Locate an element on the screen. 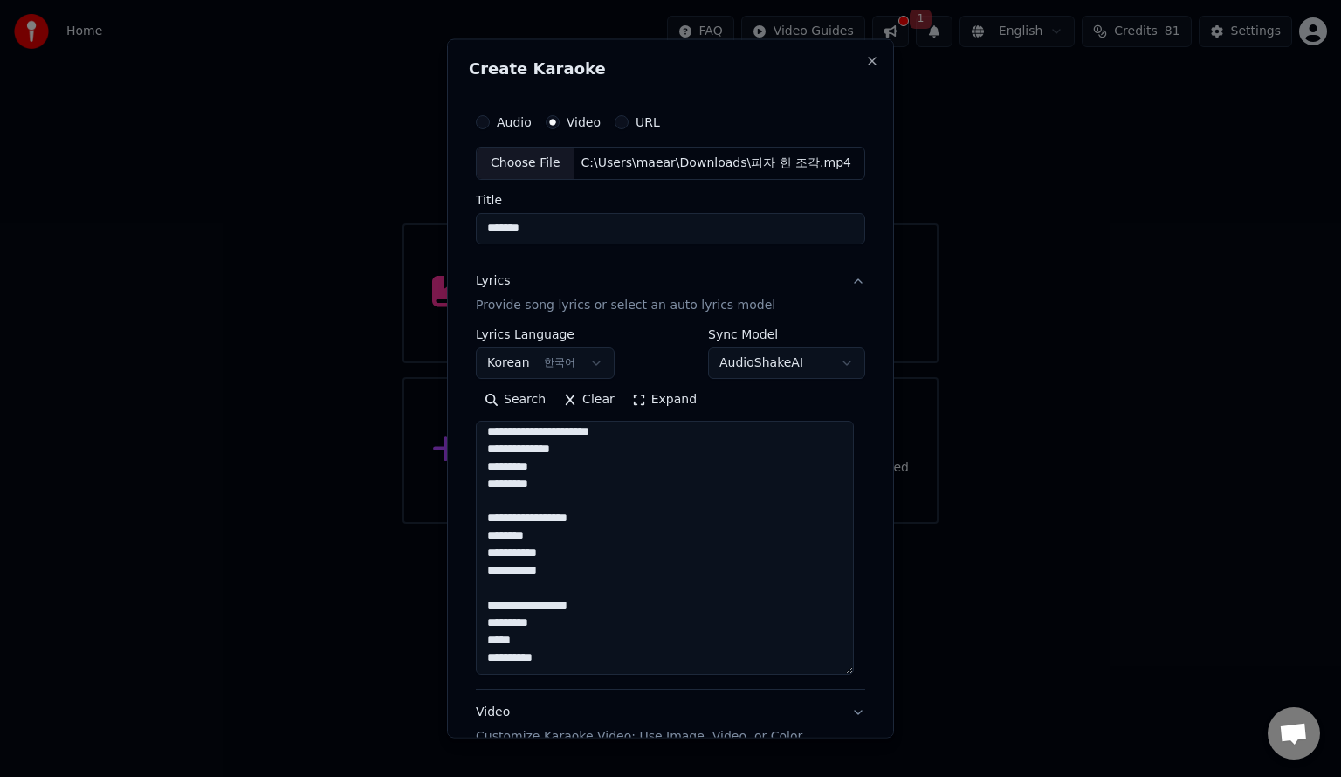  button: LyricsProvide song lyrics or select an auto lyrics model is located at coordinates (671, 293).